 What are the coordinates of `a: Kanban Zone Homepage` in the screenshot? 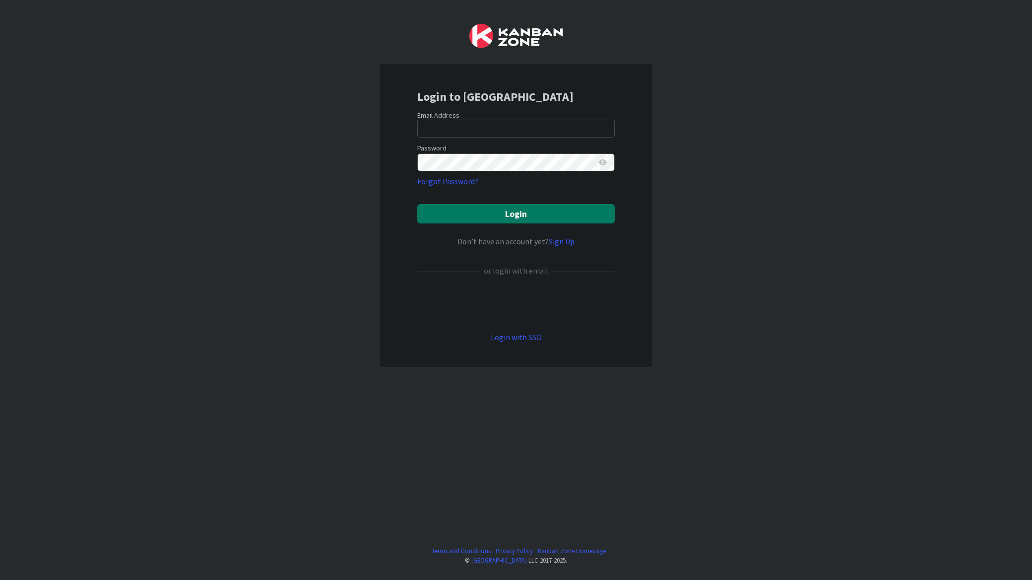 It's located at (572, 550).